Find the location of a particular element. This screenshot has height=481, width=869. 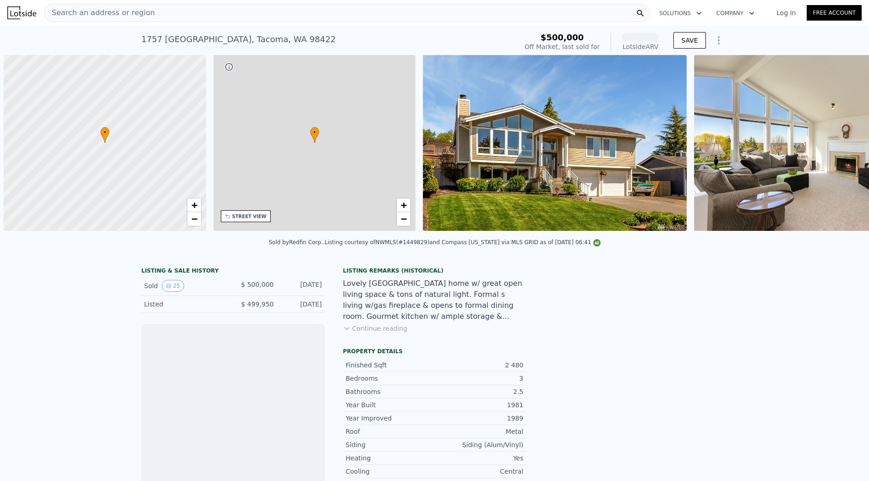

div: Siding (Alum/Vinyl) is located at coordinates (479, 445).